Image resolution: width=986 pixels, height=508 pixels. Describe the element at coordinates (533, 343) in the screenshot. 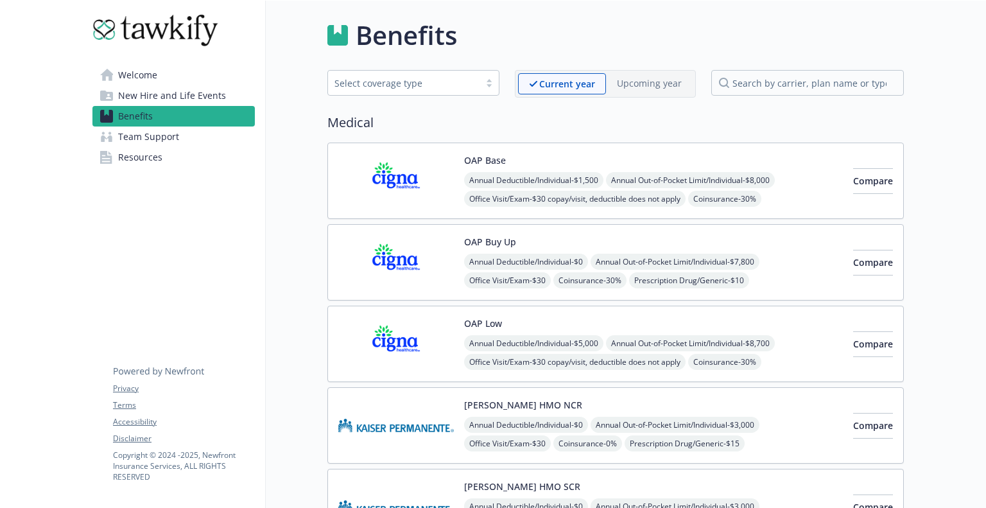

I see `span: Annual Deductible/Individual - $5,000` at that location.